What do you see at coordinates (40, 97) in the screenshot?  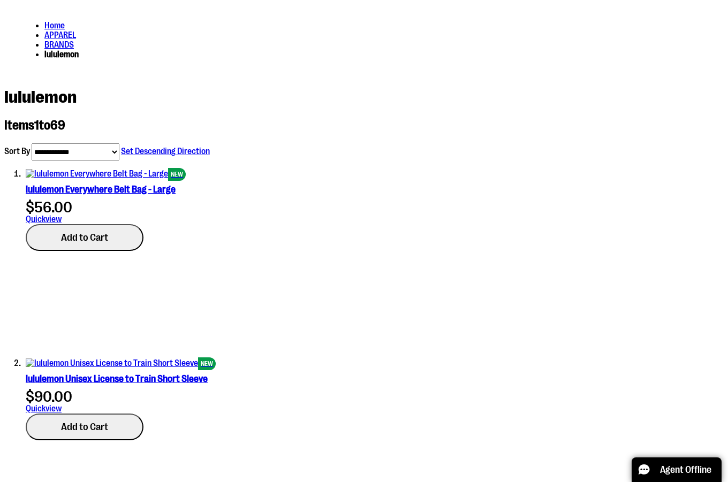 I see `span: lululemon` at bounding box center [40, 97].